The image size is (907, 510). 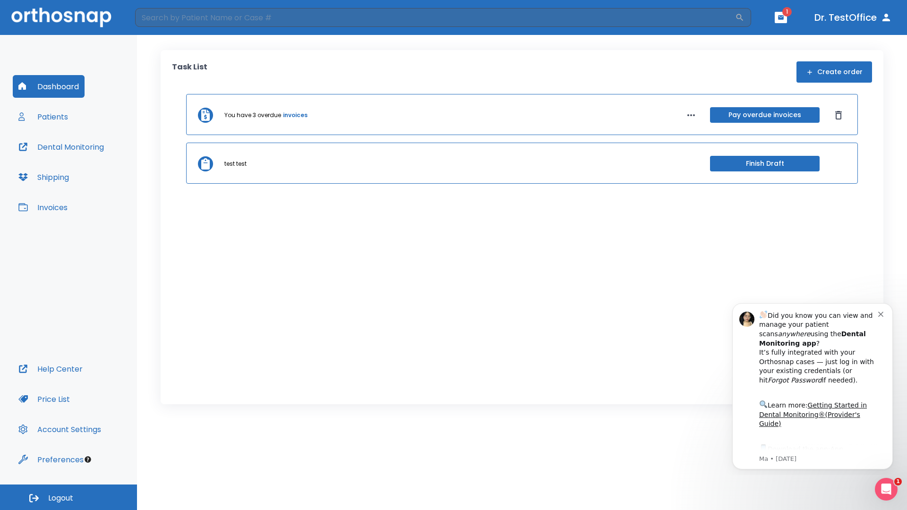 What do you see at coordinates (95, 92) in the screenshot?
I see `div: message notification from Ma, 7w ago. 👋🏻 Did you know you can view and manage your patient scans ...` at bounding box center [95, 92].